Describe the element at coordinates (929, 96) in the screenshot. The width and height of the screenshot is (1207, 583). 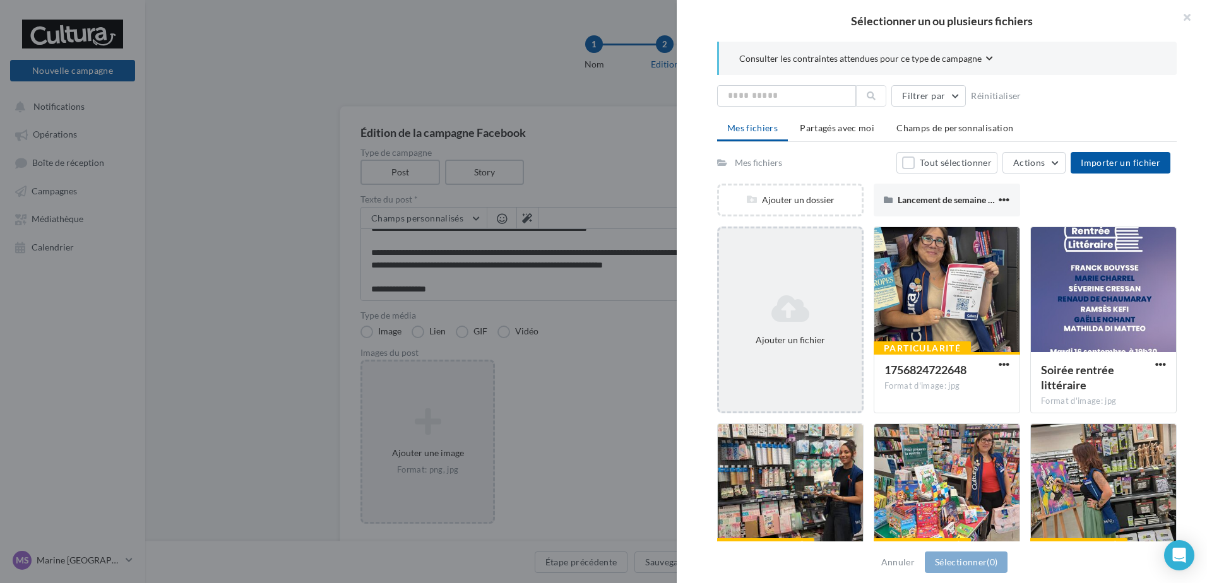
I see `button: Filtrer par` at that location.